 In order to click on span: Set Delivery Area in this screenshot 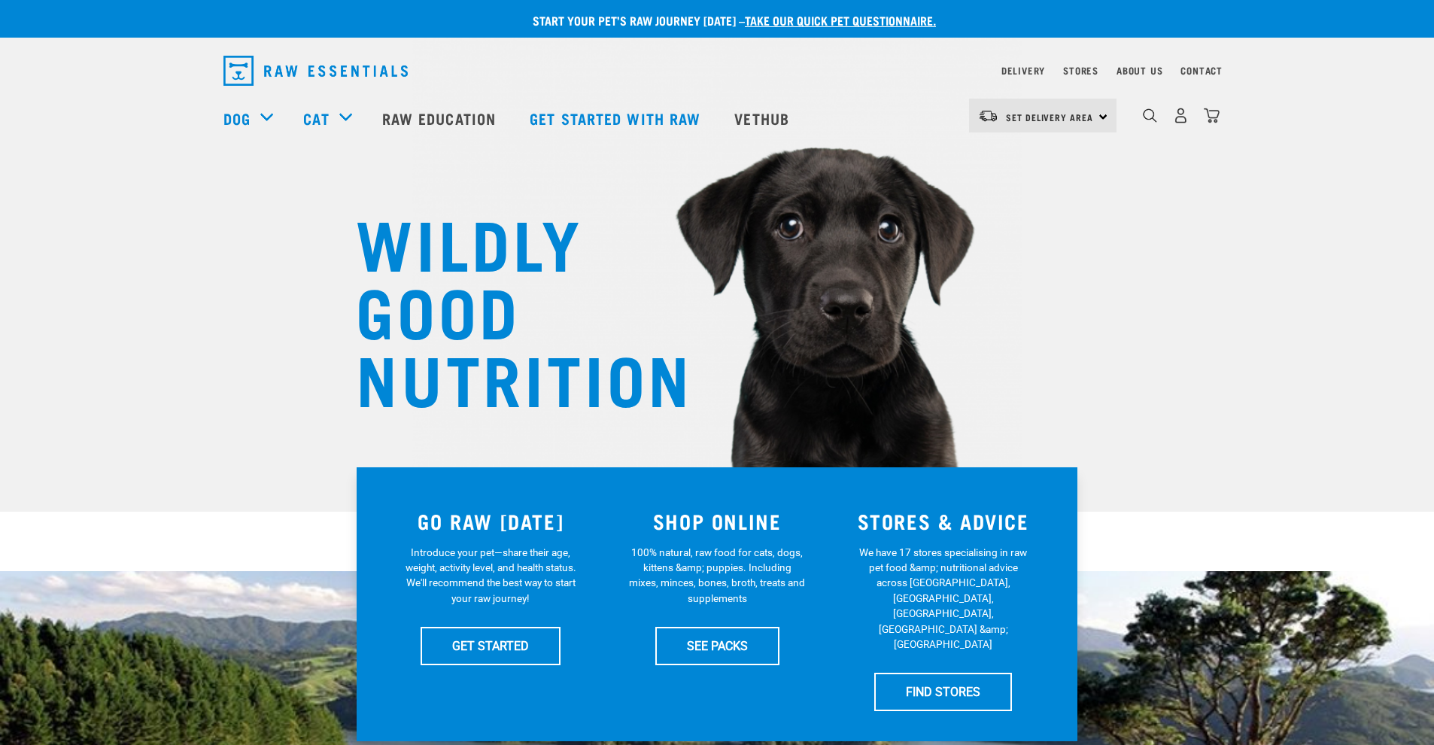, I will do `click(1050, 117)`.